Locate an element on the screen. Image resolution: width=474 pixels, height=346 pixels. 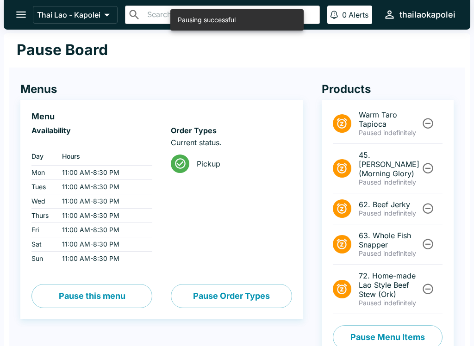
span: 62. Beef Jerky is located at coordinates (389, 205).